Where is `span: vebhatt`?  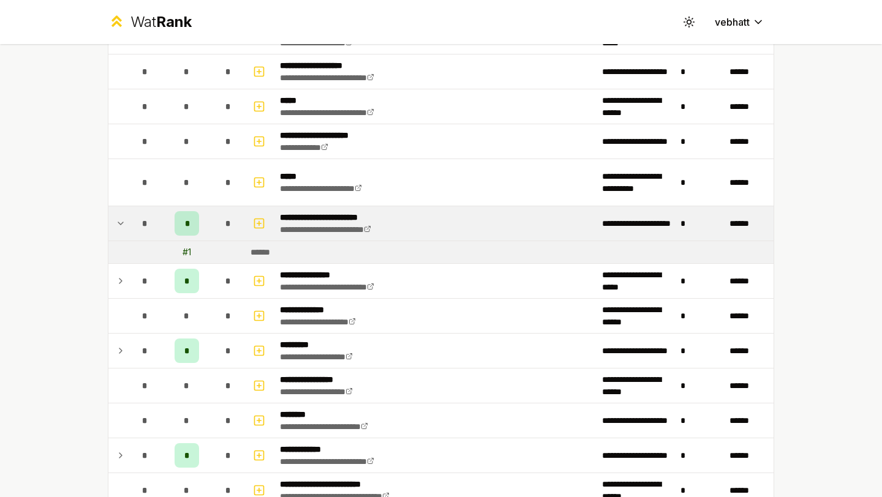
span: vebhatt is located at coordinates (732, 22).